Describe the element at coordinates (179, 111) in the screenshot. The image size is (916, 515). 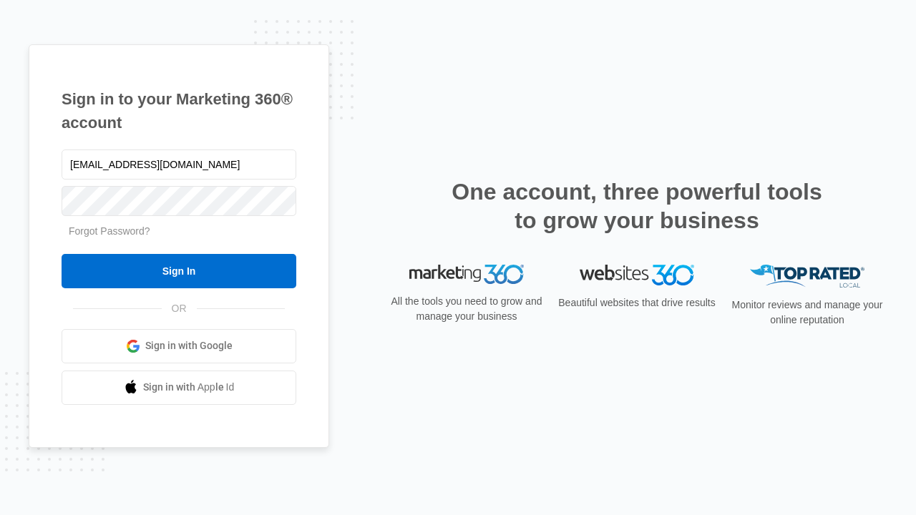
I see `h1: Sign in to your Marketing 360® account` at that location.